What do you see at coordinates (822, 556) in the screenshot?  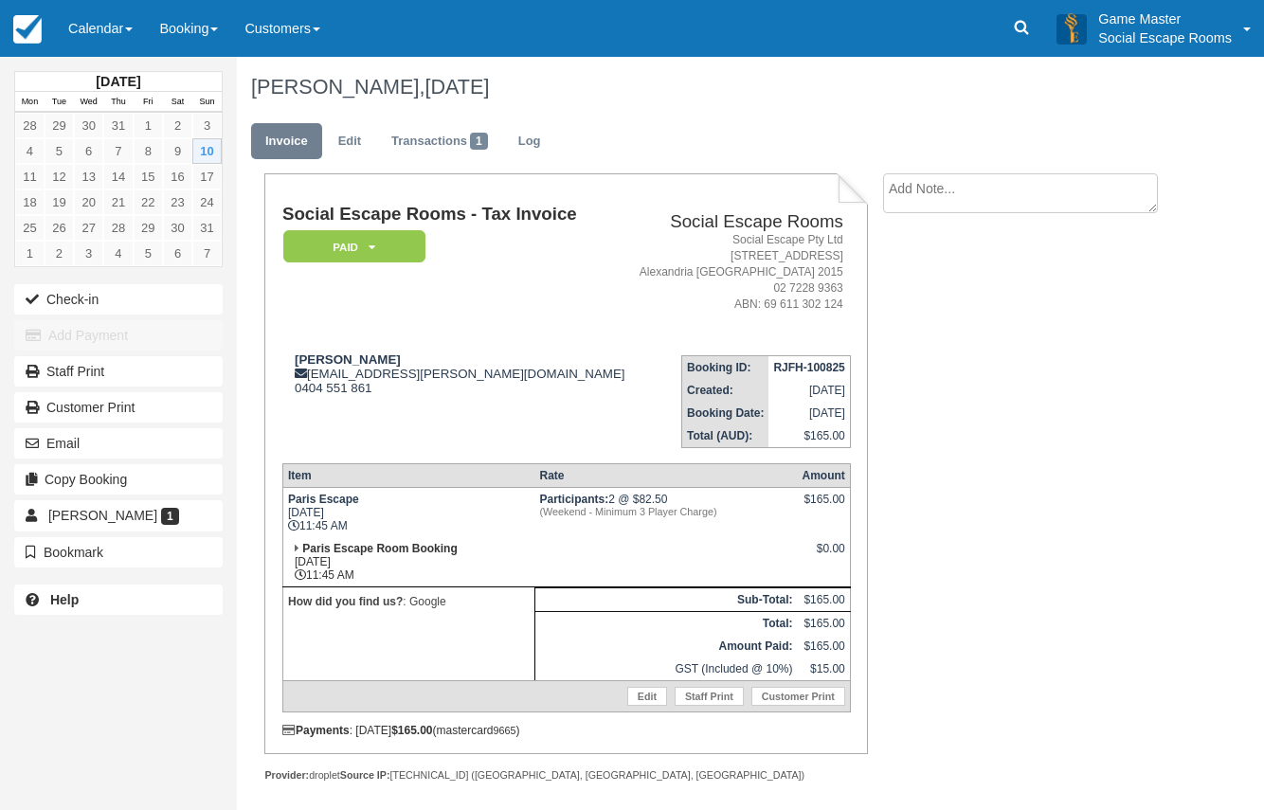 I see `div: $0.00` at bounding box center [822, 556].